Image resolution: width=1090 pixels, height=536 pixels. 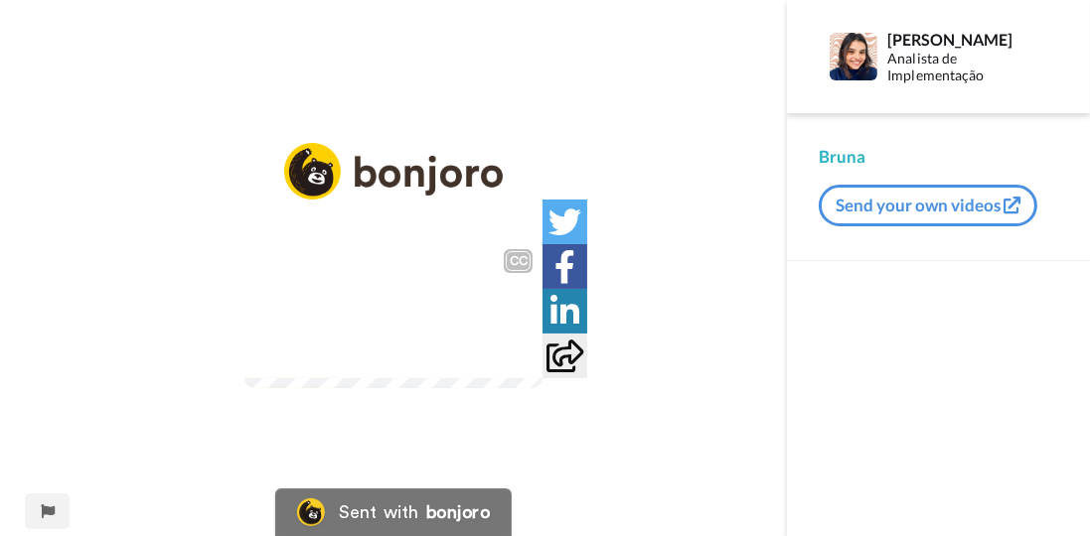 What do you see at coordinates (275, 351) in the screenshot?
I see `span: 0:33` at bounding box center [275, 351].